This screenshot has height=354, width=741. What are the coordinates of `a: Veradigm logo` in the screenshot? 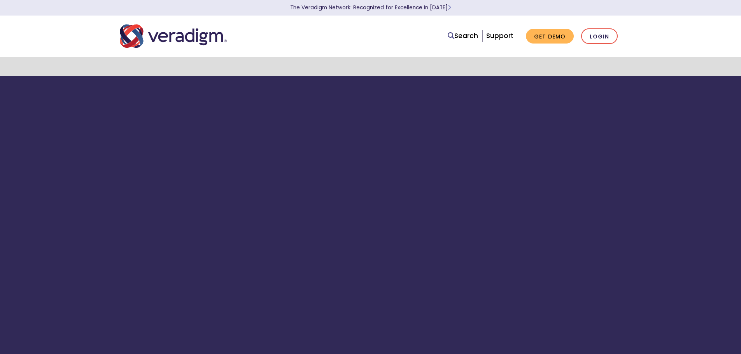 It's located at (173, 36).